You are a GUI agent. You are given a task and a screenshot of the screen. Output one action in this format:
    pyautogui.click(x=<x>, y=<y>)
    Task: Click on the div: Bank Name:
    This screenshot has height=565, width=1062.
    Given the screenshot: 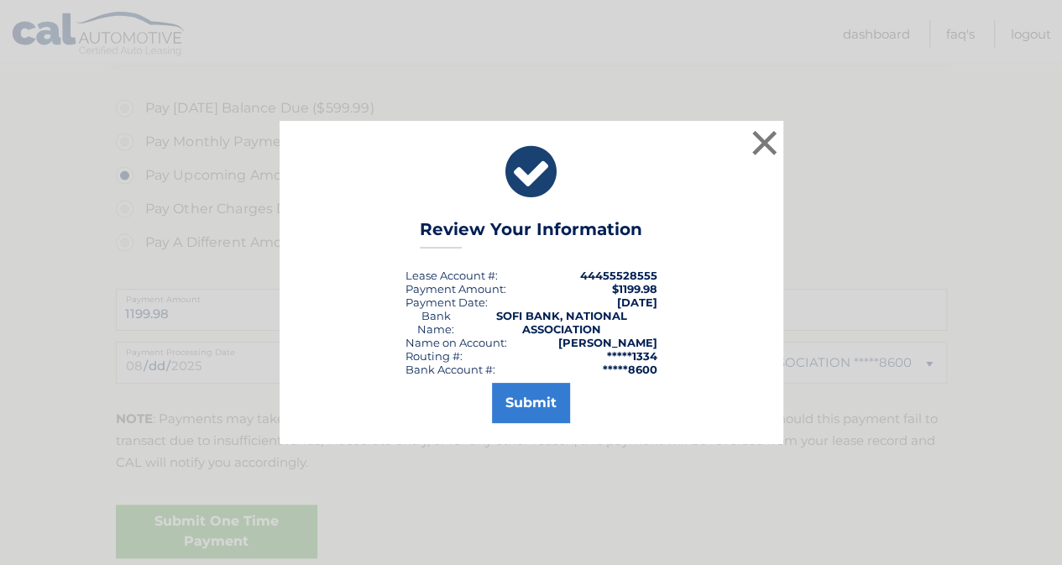 What is the action you would take?
    pyautogui.click(x=436, y=322)
    